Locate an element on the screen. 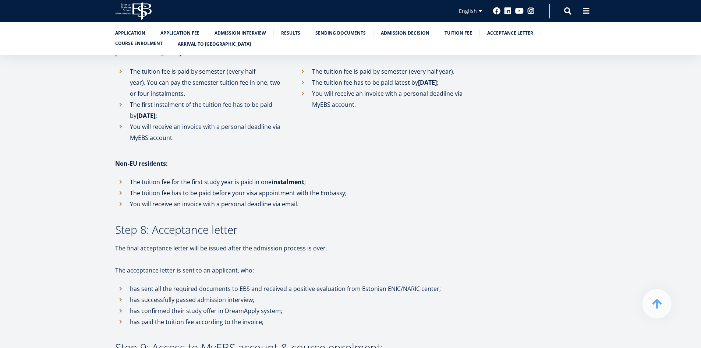  li: You will receive an invoice with a personal deadline via email. is located at coordinates (290, 204).